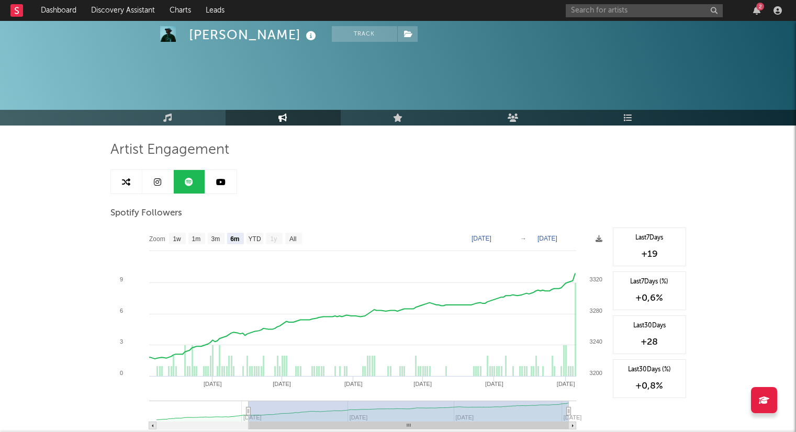 The width and height of the screenshot is (796, 432). I want to click on text: 3320, so click(595, 279).